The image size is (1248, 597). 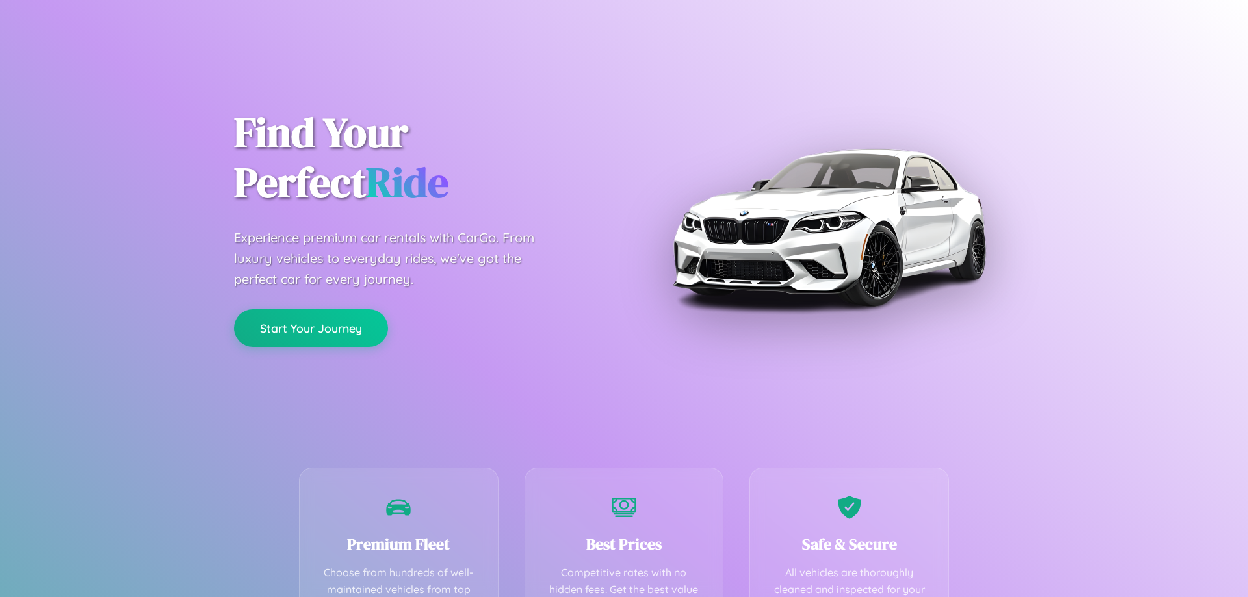 What do you see at coordinates (624, 544) in the screenshot?
I see `h3: Best Prices` at bounding box center [624, 544].